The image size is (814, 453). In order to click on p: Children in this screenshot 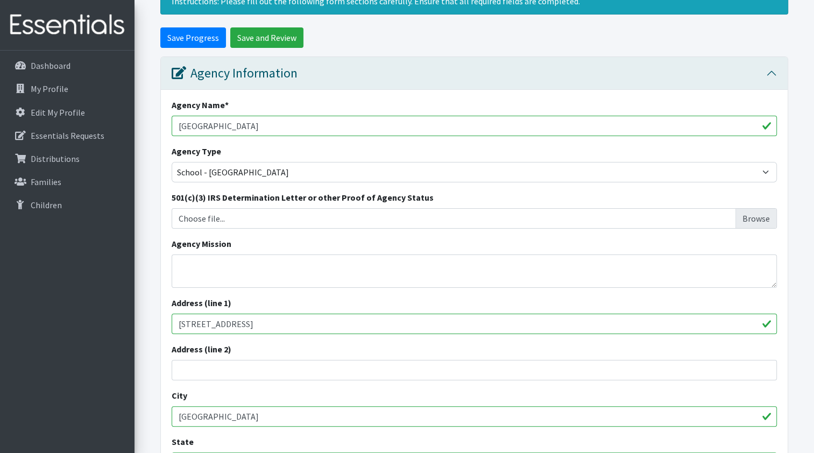, I will do `click(46, 205)`.